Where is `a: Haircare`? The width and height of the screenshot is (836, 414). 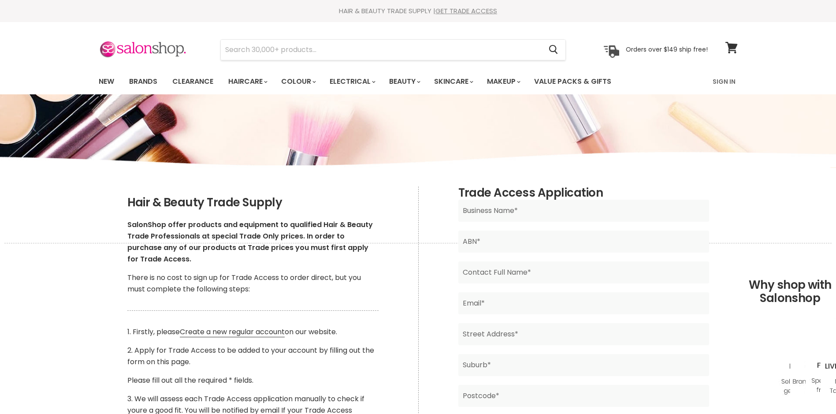
a: Haircare is located at coordinates (247, 81).